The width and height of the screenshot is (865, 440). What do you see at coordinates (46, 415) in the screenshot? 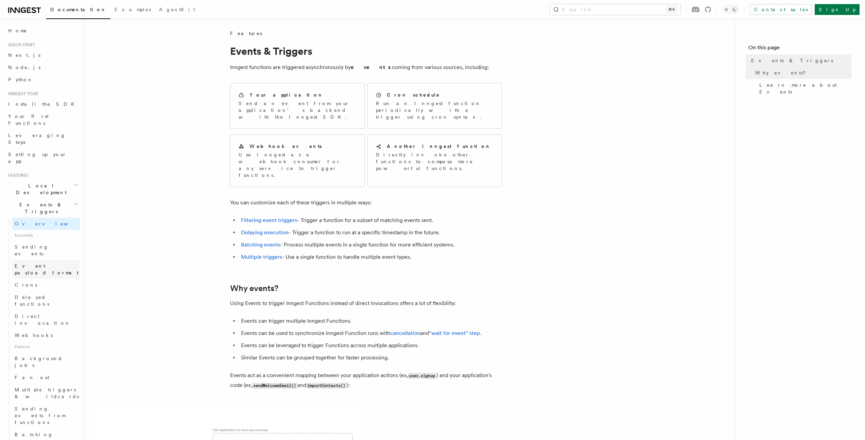
I see `a: Sending events from functions` at bounding box center [46, 415].